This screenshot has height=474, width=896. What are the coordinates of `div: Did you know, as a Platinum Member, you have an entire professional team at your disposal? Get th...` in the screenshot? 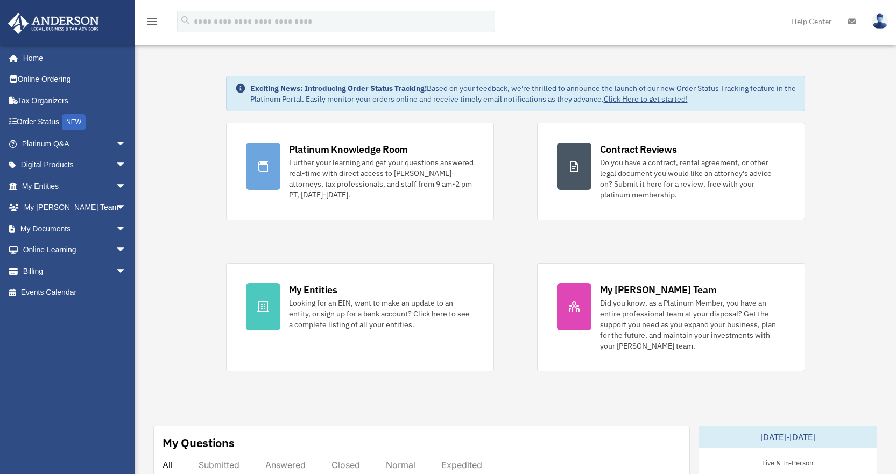 It's located at (693, 325).